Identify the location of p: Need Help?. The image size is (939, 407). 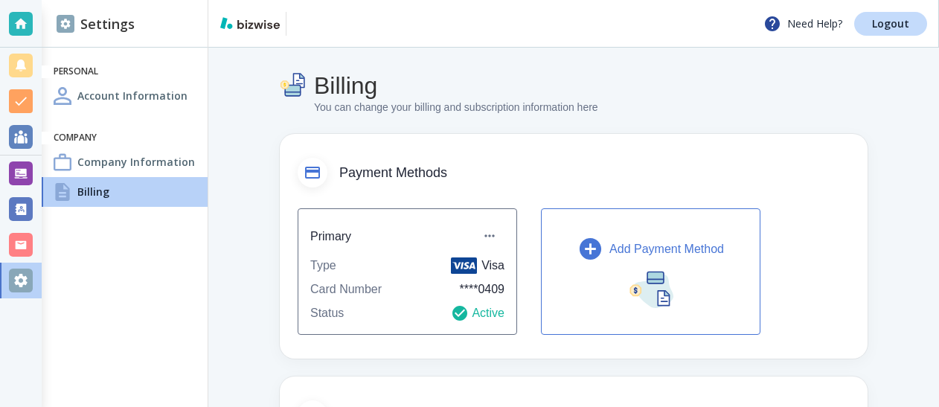
(803, 24).